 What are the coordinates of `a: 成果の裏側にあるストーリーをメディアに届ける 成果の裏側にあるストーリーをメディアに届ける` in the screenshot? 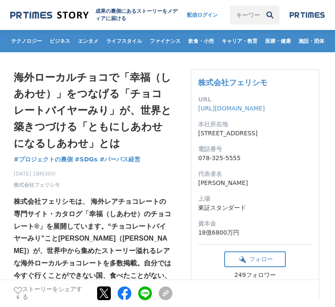 It's located at (94, 15).